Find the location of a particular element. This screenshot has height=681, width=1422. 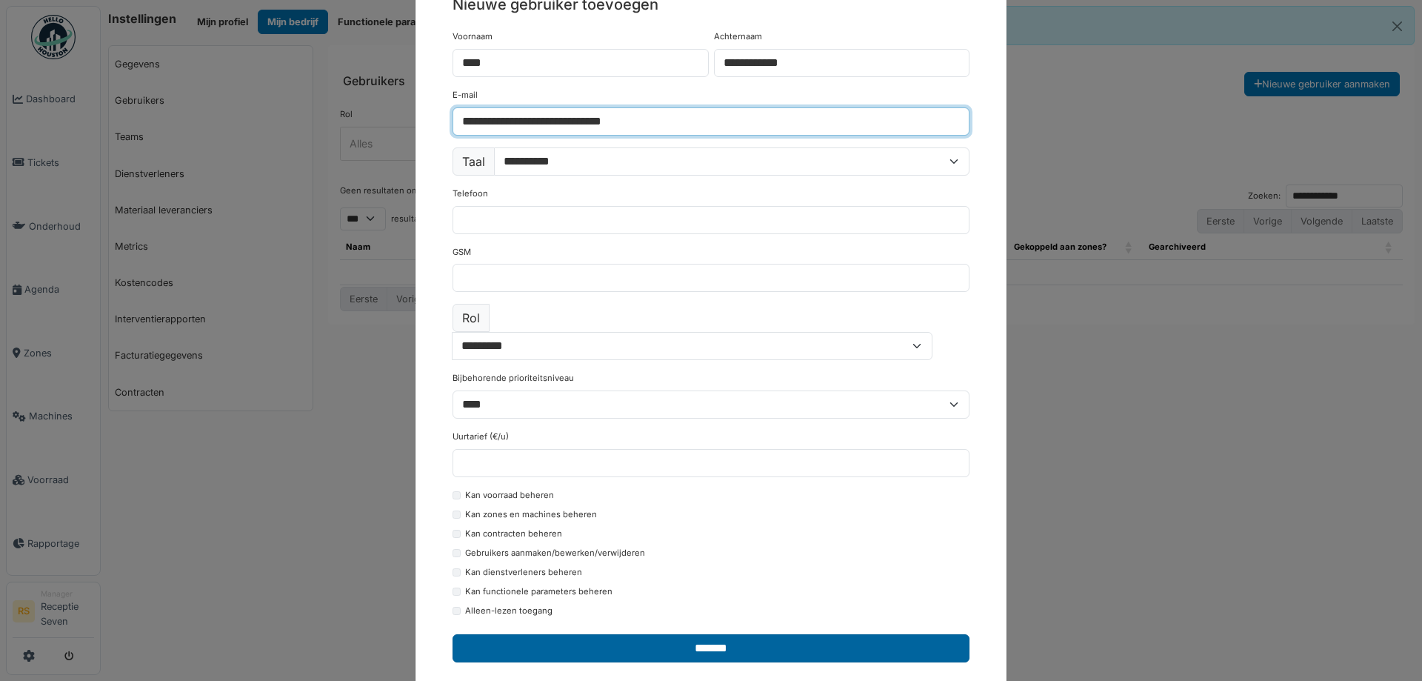

label: Kan voorraad beheren is located at coordinates (510, 495).